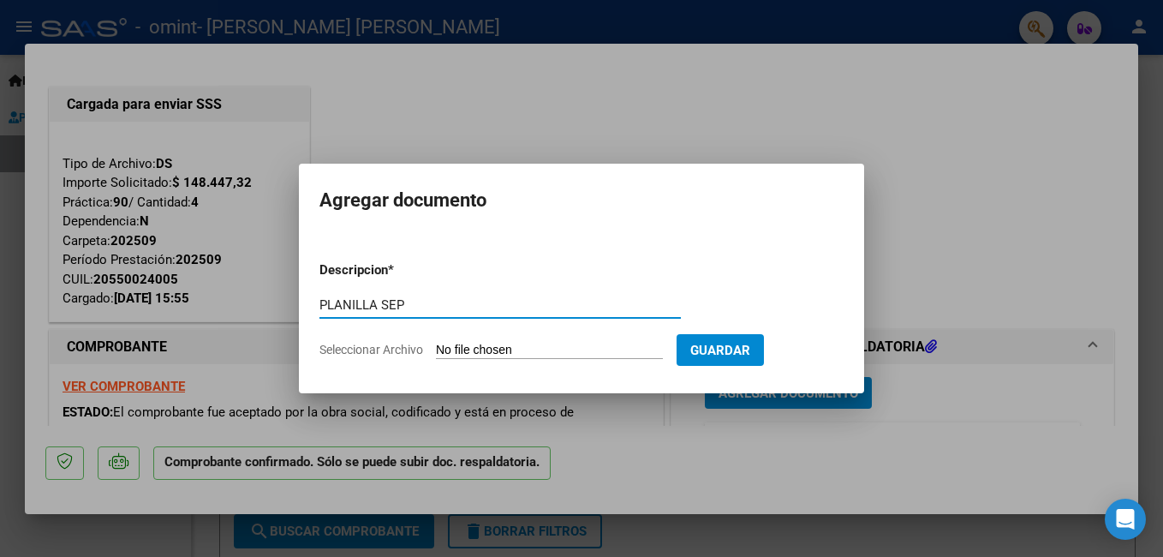 This screenshot has height=557, width=1163. Describe the element at coordinates (582, 200) in the screenshot. I see `h2: Agregar documento` at that location.